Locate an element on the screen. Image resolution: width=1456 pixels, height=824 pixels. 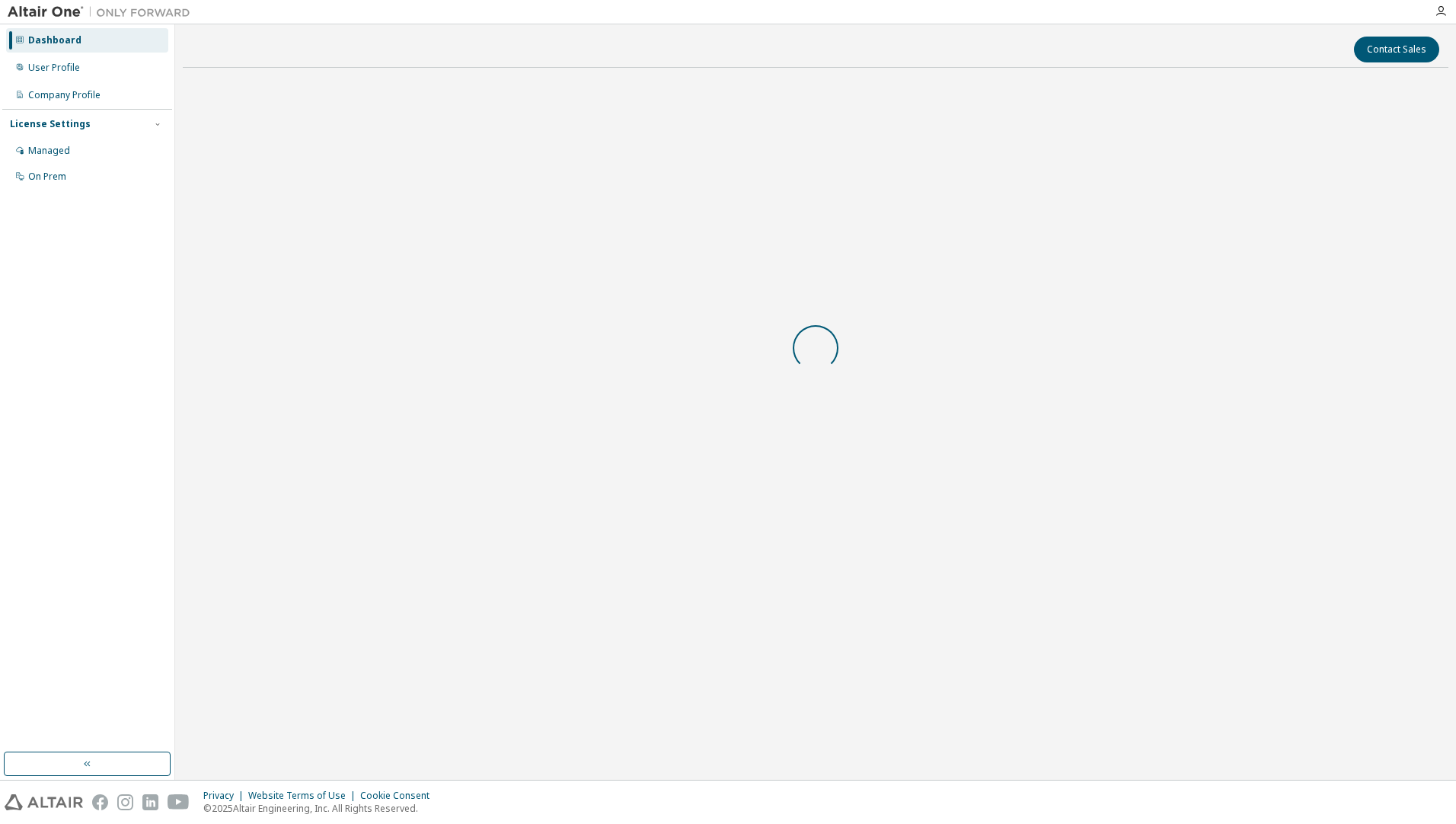
div: Managed is located at coordinates (49, 151).